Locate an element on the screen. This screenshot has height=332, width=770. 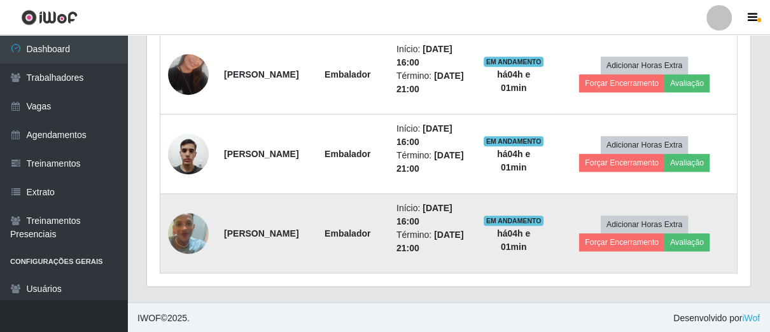
img: 1730602646133.jpeg is located at coordinates (188, 74).